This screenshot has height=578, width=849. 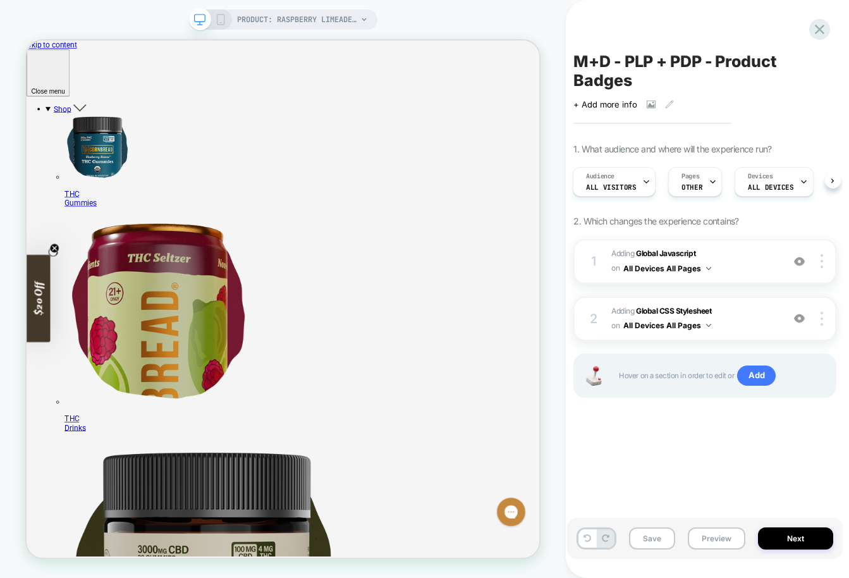 What do you see at coordinates (716, 538) in the screenshot?
I see `button: Preview` at bounding box center [716, 538].